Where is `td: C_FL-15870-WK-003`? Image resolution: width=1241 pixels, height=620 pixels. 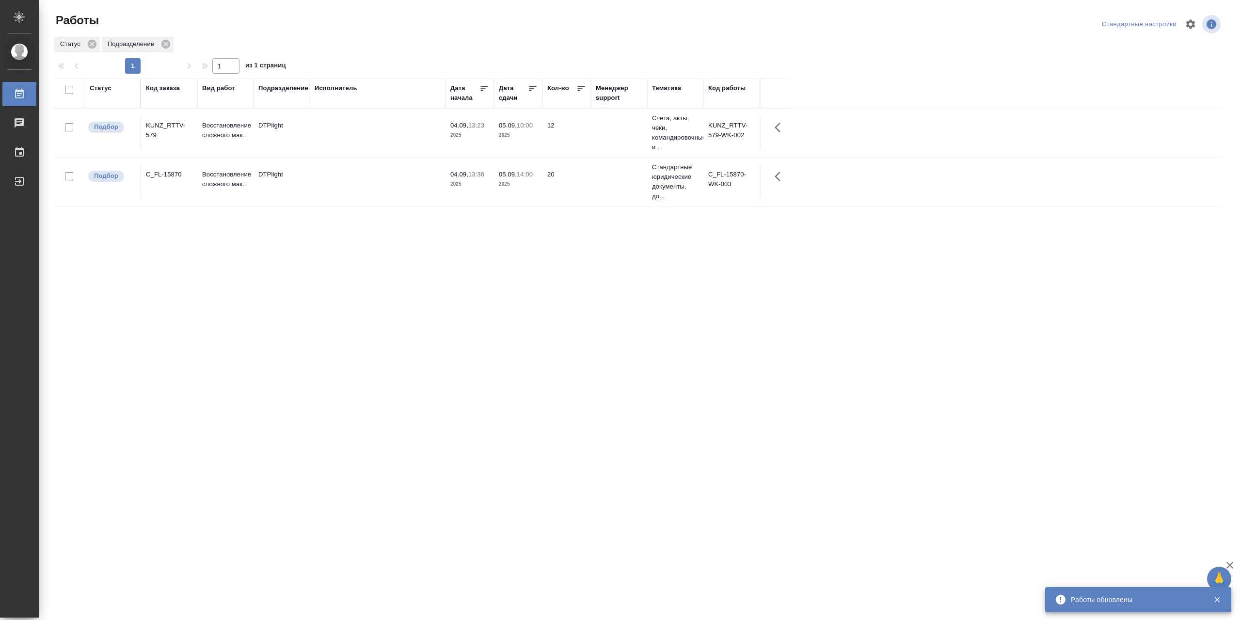 td: C_FL-15870-WK-003 is located at coordinates (732, 182).